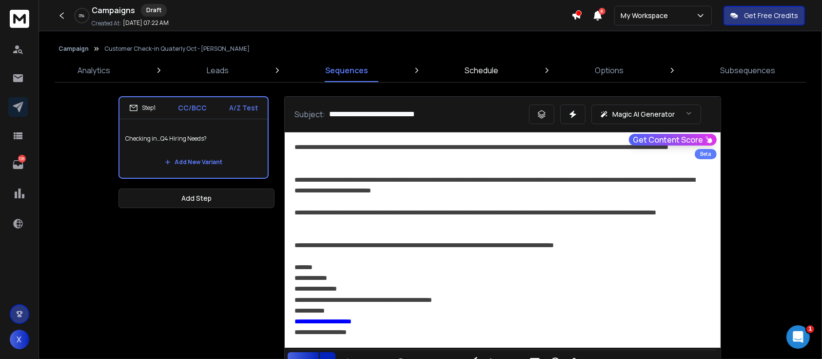  I want to click on p: Options, so click(610, 70).